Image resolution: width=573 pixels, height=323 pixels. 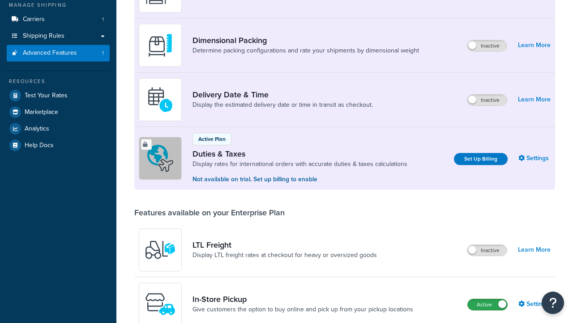 I want to click on a: LTL Freight, so click(x=285, y=245).